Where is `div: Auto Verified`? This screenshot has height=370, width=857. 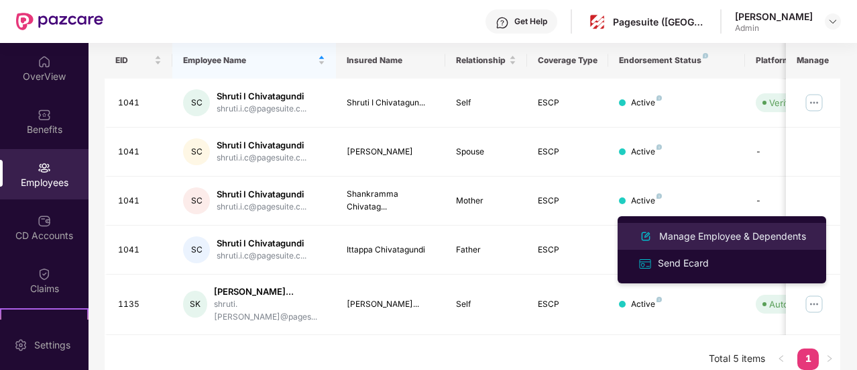 div: Auto Verified is located at coordinates (796, 304).